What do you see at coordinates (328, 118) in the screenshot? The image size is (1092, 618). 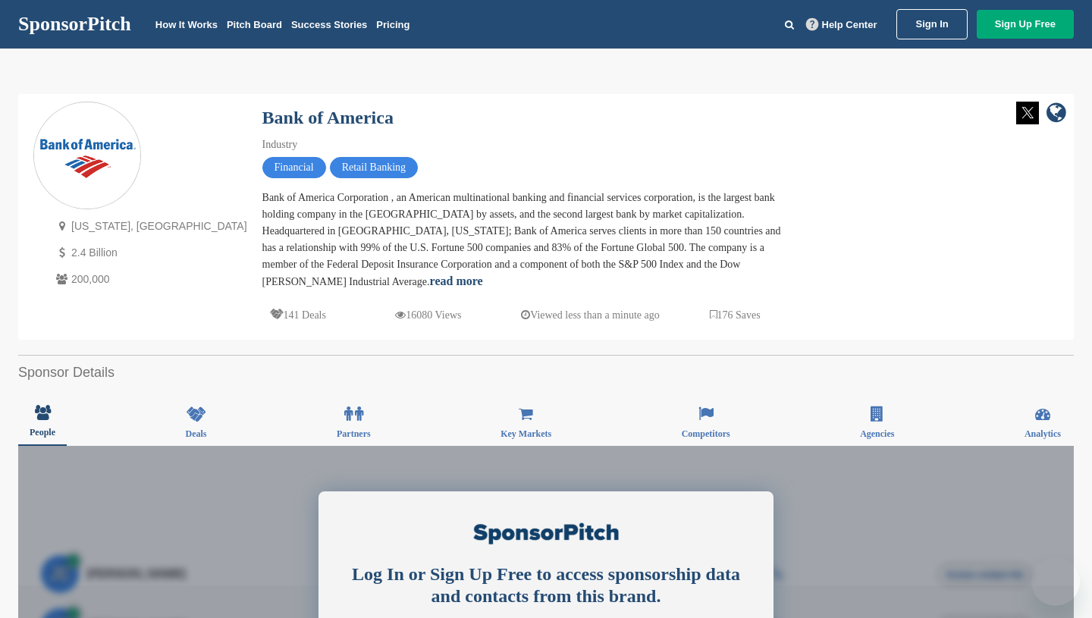 I see `a: Bank of America` at bounding box center [328, 118].